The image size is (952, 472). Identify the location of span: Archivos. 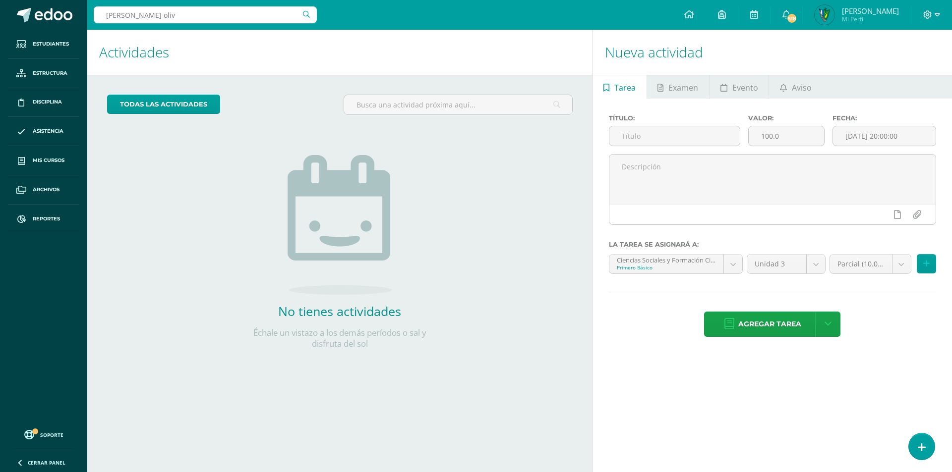
(46, 190).